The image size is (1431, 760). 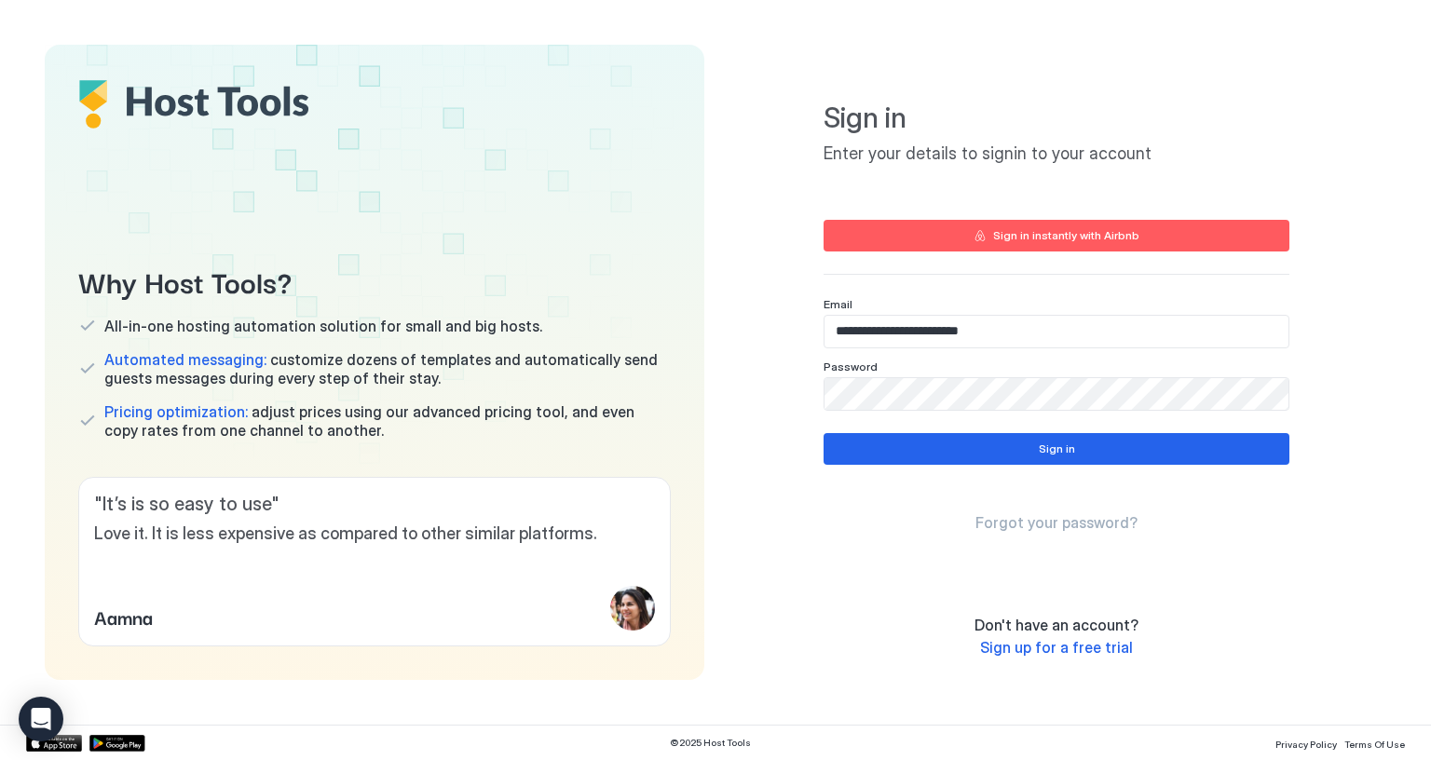 I want to click on a: Privacy Policy, so click(x=1306, y=742).